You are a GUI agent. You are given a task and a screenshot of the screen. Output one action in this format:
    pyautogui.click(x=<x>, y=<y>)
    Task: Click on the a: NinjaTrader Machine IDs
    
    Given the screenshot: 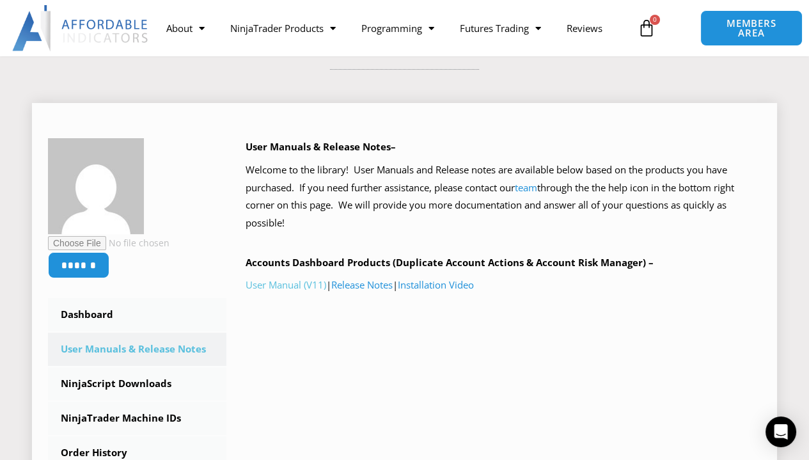 What is the action you would take?
    pyautogui.click(x=137, y=418)
    